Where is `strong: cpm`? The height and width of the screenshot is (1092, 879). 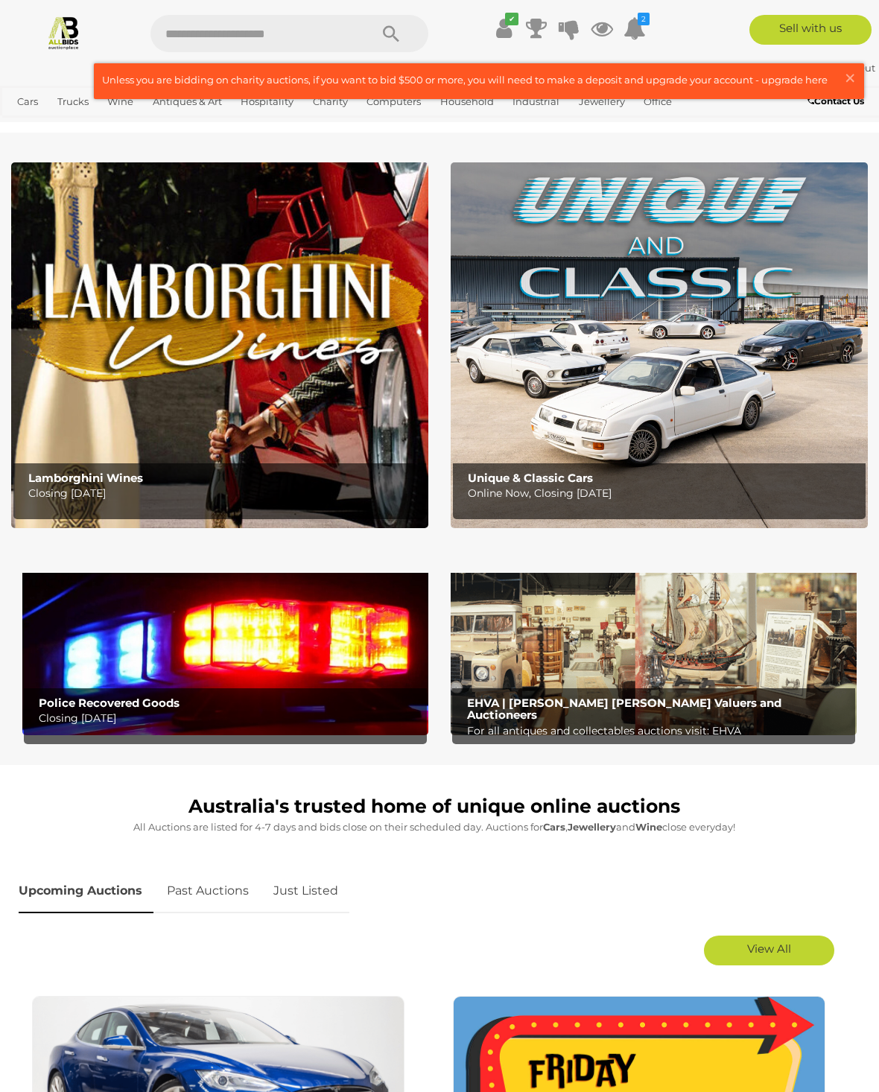 strong: cpm is located at coordinates (809, 68).